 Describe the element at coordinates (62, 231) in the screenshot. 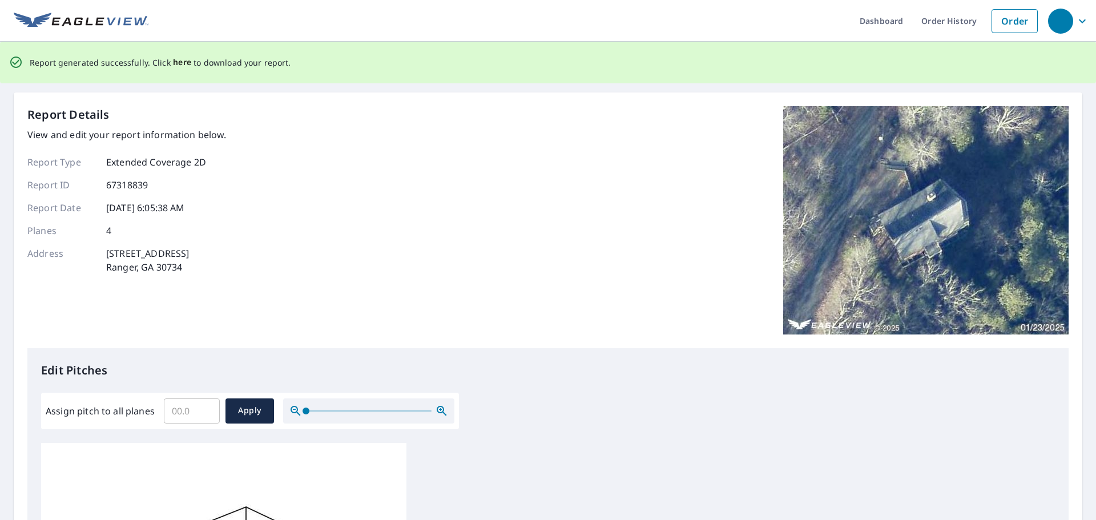

I see `p: Planes` at that location.